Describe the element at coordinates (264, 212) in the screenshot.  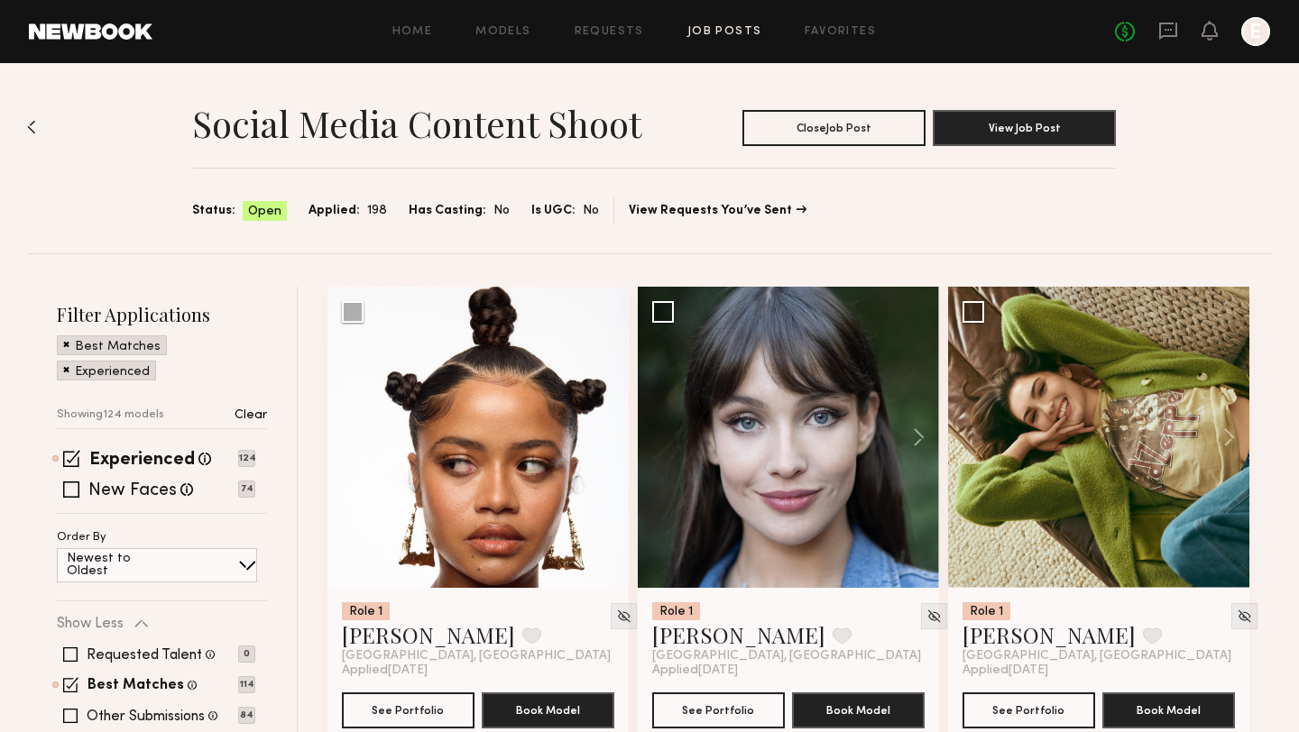
I see `span: Open` at that location.